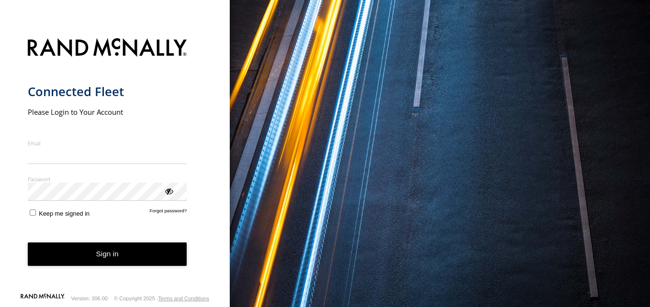 Image resolution: width=650 pixels, height=307 pixels. I want to click on form: main, so click(115, 163).